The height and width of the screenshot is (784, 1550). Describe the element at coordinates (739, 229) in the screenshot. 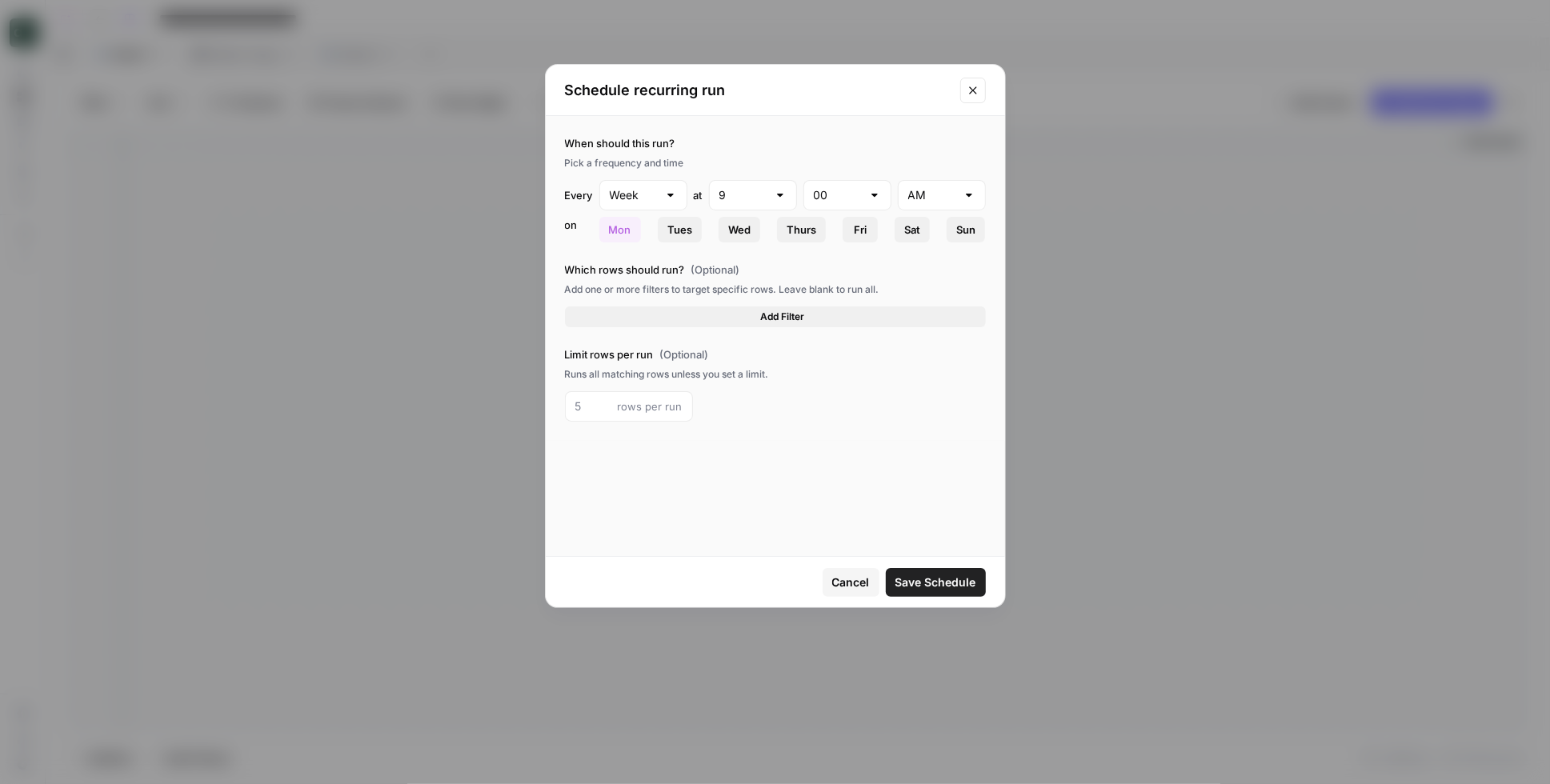

I see `span: Wed` at that location.